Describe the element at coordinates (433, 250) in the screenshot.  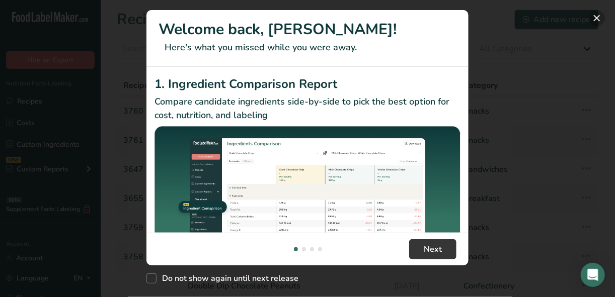
I see `button: Next` at that location.